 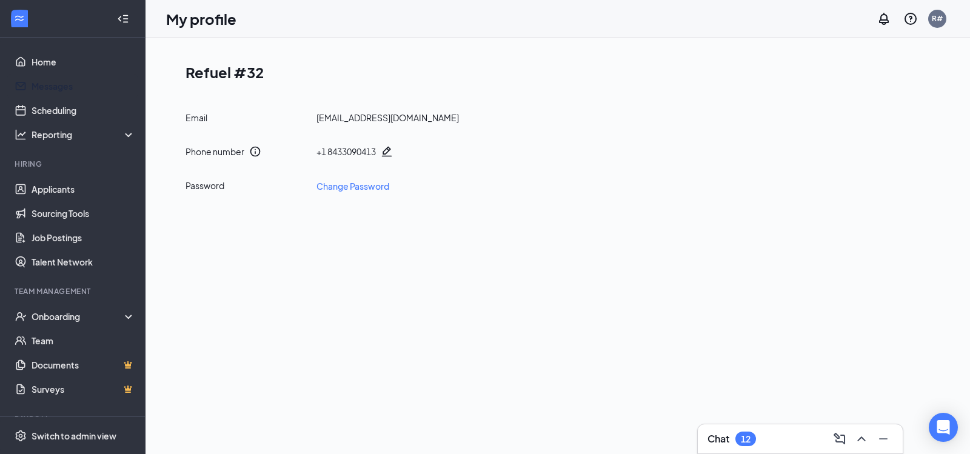 What do you see at coordinates (719, 439) in the screenshot?
I see `h3: Chat` at bounding box center [719, 439].